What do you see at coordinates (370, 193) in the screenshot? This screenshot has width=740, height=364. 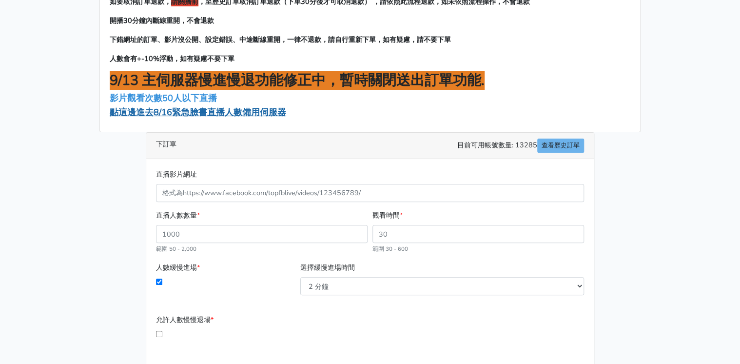 I see `input: 格式為https://www.facebook.com/topfblive/videos/123456789/` at bounding box center [370, 193].